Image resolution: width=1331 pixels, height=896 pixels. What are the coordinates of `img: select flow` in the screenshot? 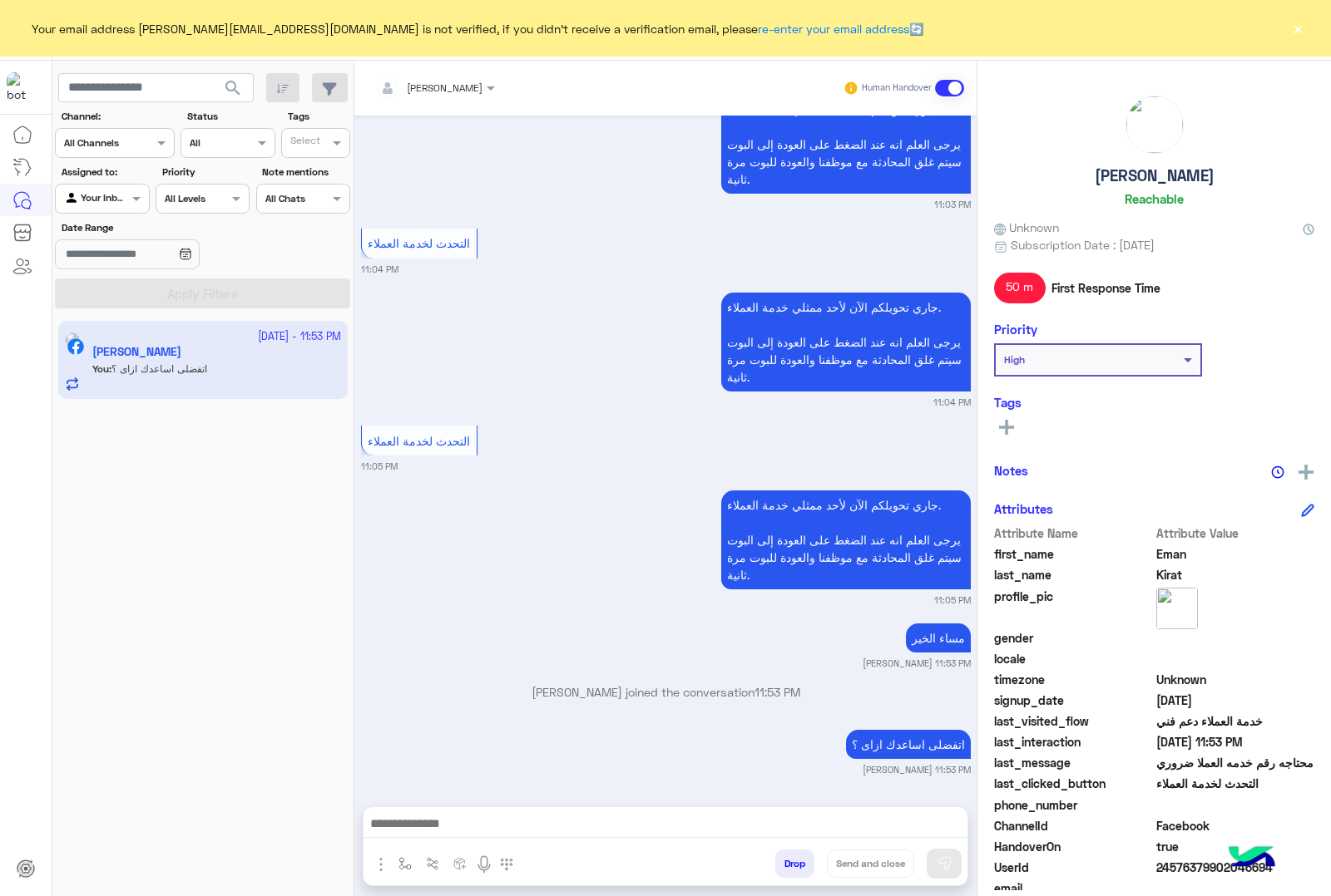 It's located at (405, 864).